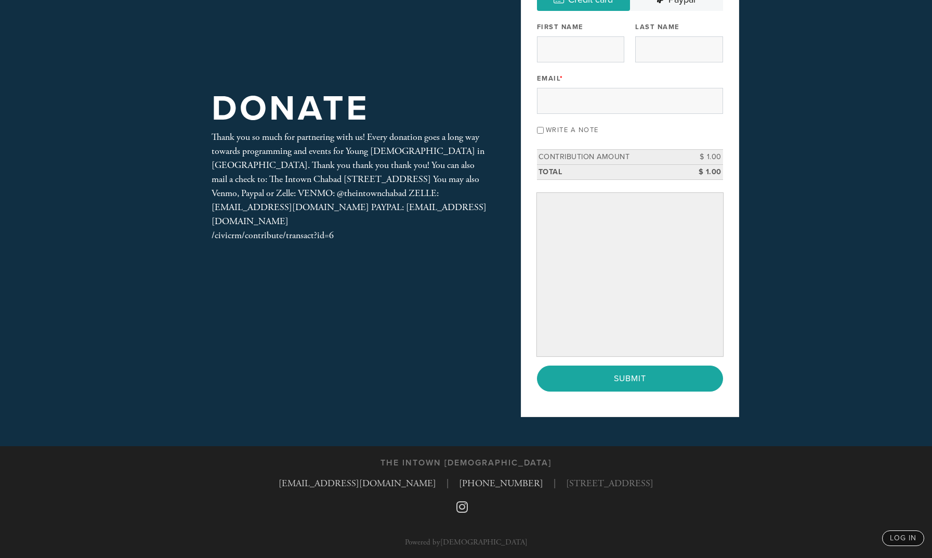  What do you see at coordinates (466, 542) in the screenshot?
I see `p: Powered by` at bounding box center [466, 542].